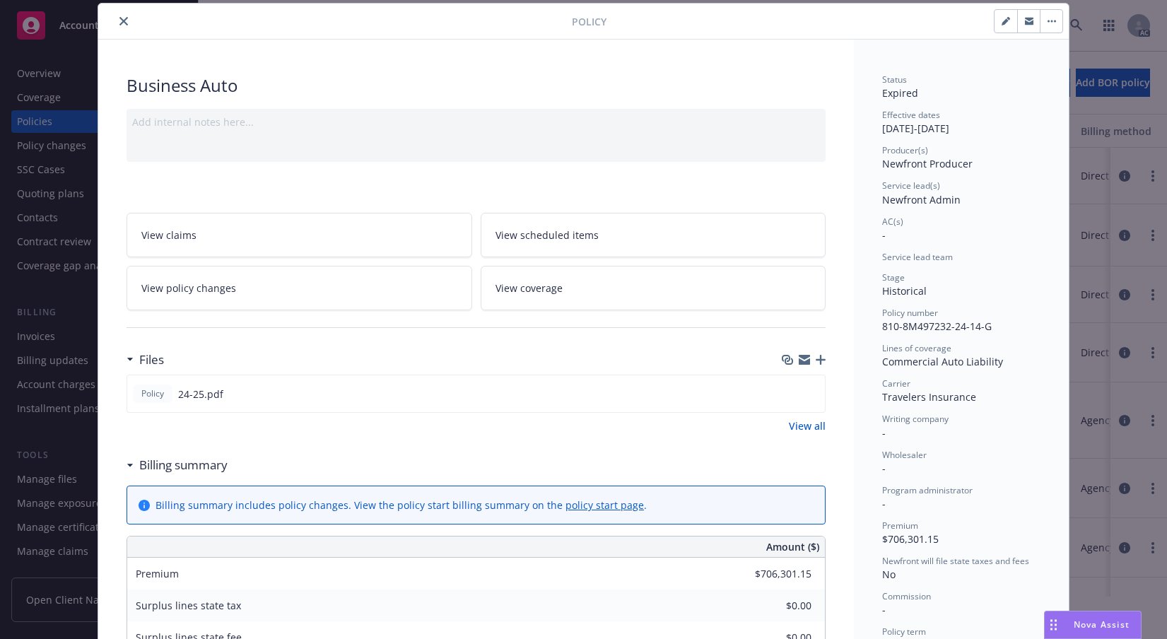 The image size is (1167, 639). I want to click on span: Writing company, so click(916, 419).